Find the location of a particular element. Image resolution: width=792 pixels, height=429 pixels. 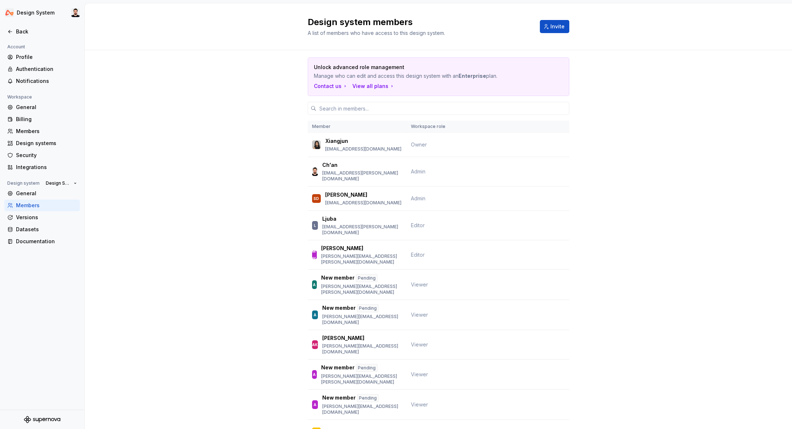

a: Notifications is located at coordinates (42, 81).